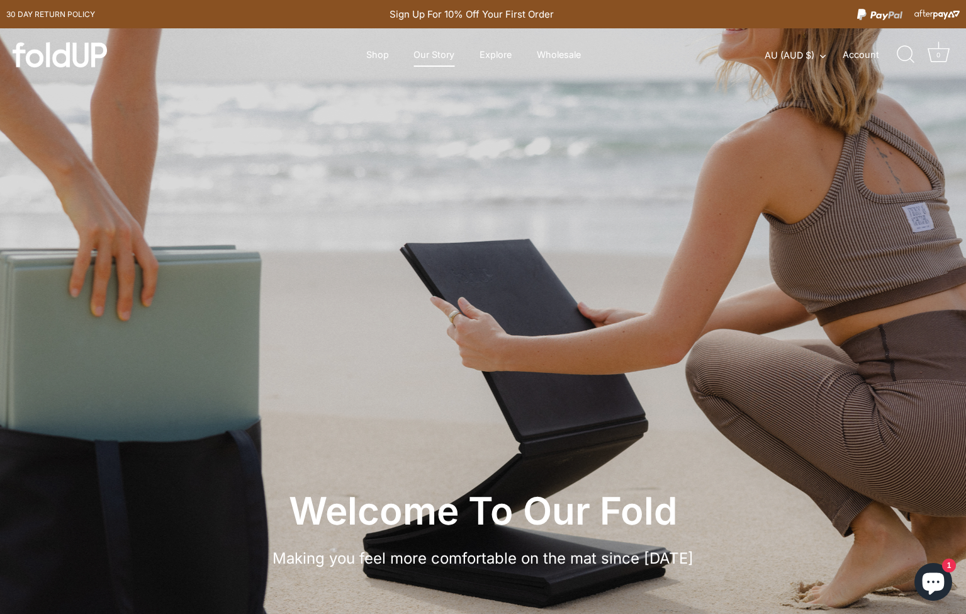 The image size is (966, 614). What do you see at coordinates (872, 55) in the screenshot?
I see `a: Account` at bounding box center [872, 55].